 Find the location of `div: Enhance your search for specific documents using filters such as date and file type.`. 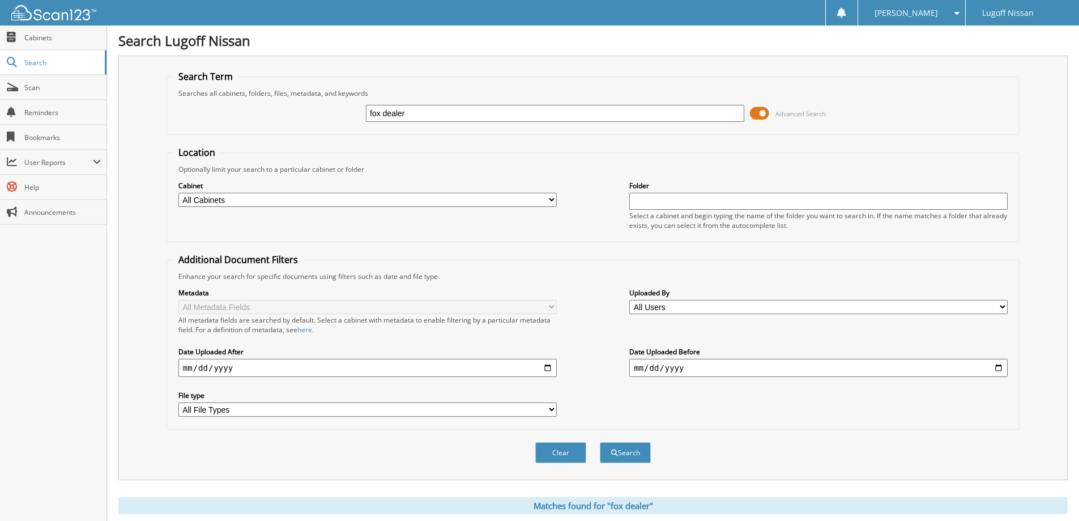

div: Enhance your search for specific documents using filters such as date and file type. is located at coordinates (593, 276).